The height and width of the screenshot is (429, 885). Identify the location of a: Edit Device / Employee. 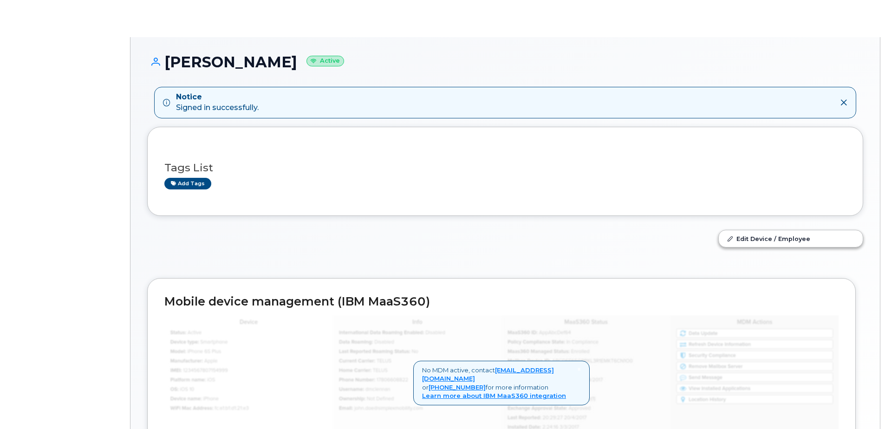
(790, 239).